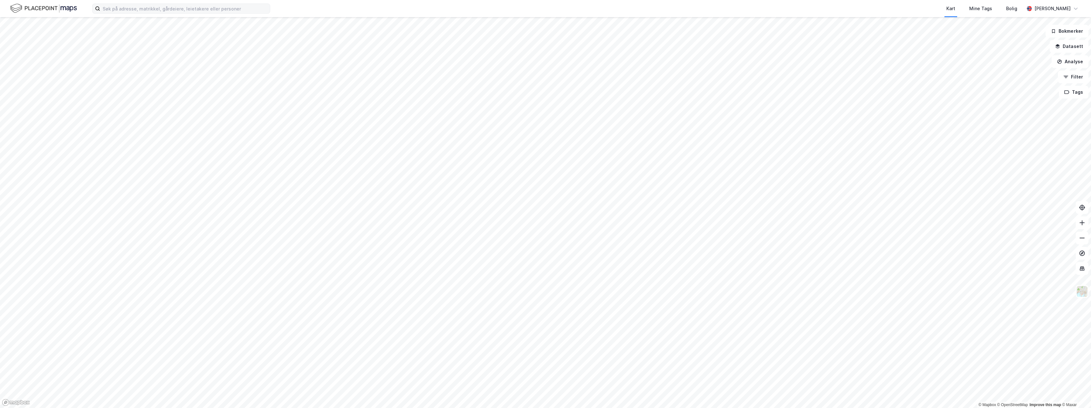 This screenshot has height=408, width=1091. Describe the element at coordinates (1073, 77) in the screenshot. I see `button: Filter` at that location.